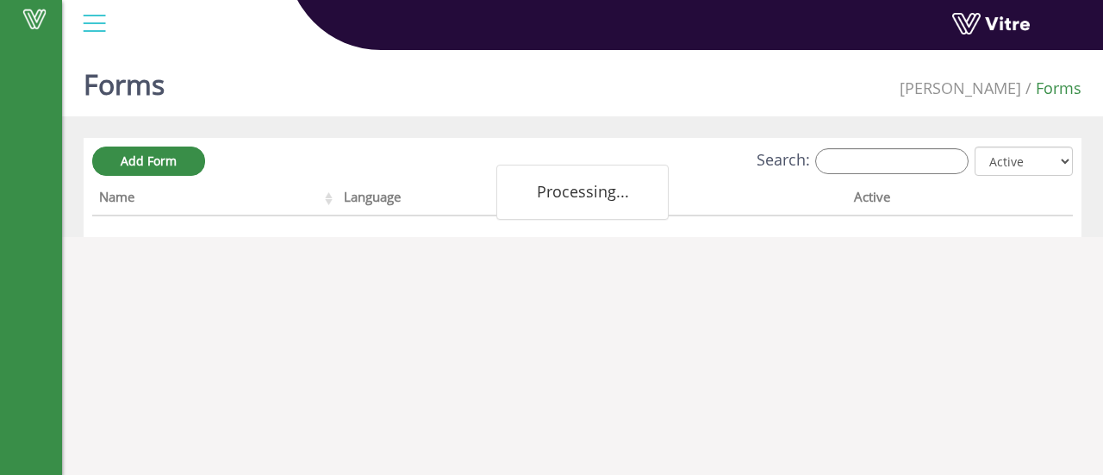  What do you see at coordinates (892, 161) in the screenshot?
I see `input: Search:` at bounding box center [892, 161].